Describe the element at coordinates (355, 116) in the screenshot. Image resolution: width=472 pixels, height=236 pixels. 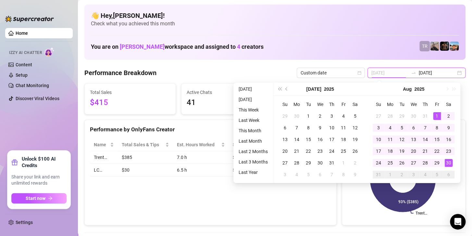
I see `td: 2025-07-05` at that location.